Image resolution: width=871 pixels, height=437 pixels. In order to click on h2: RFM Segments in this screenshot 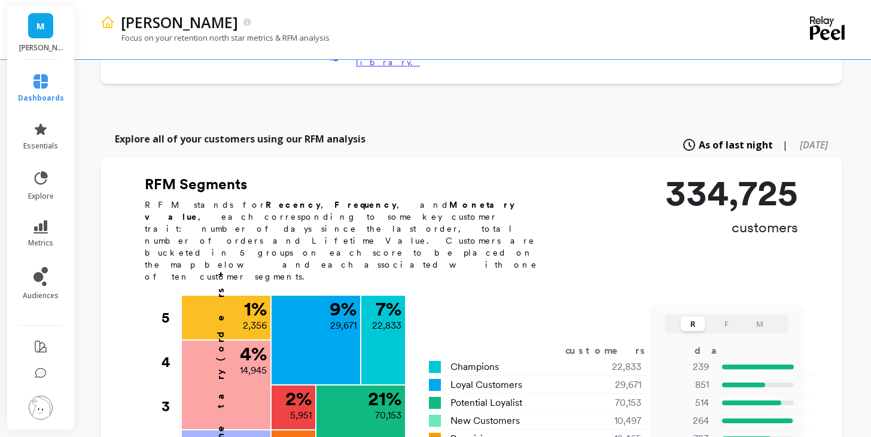, I will do `click(348, 184)`.